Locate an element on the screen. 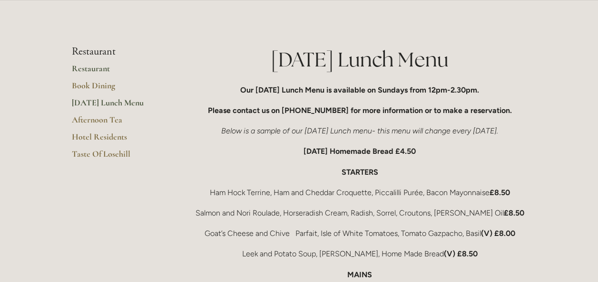  a: Book Dining is located at coordinates (117, 89).